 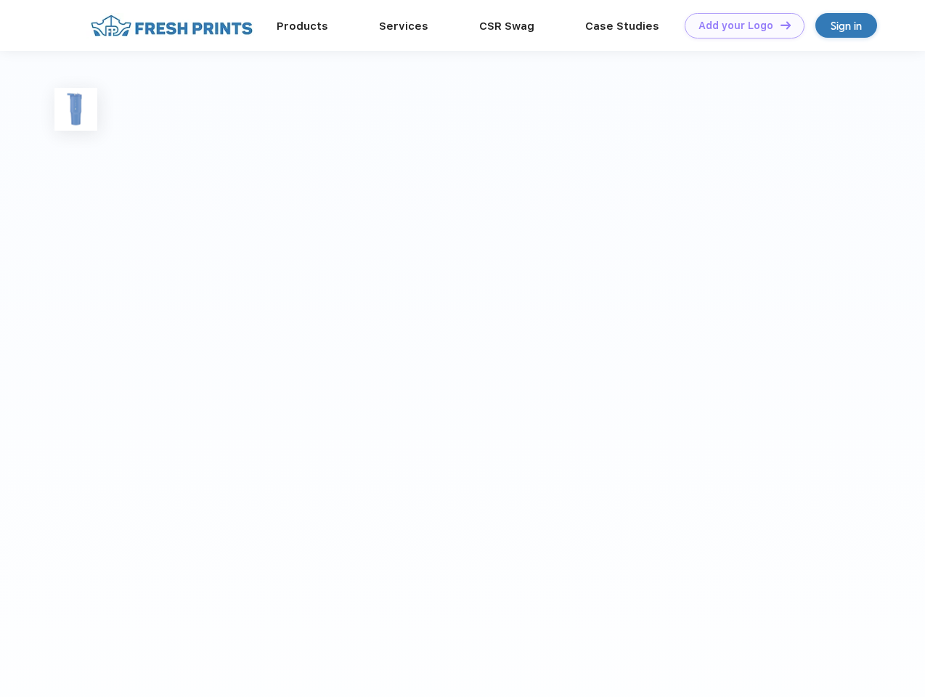 What do you see at coordinates (846, 25) in the screenshot?
I see `div: Sign in` at bounding box center [846, 25].